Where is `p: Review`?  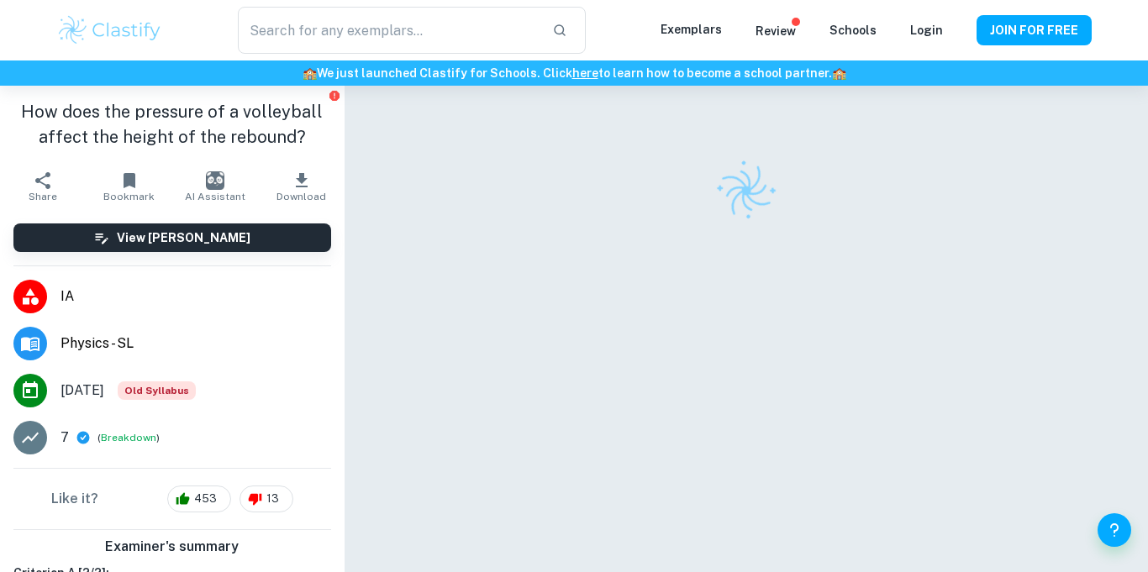 p: Review is located at coordinates (776, 31).